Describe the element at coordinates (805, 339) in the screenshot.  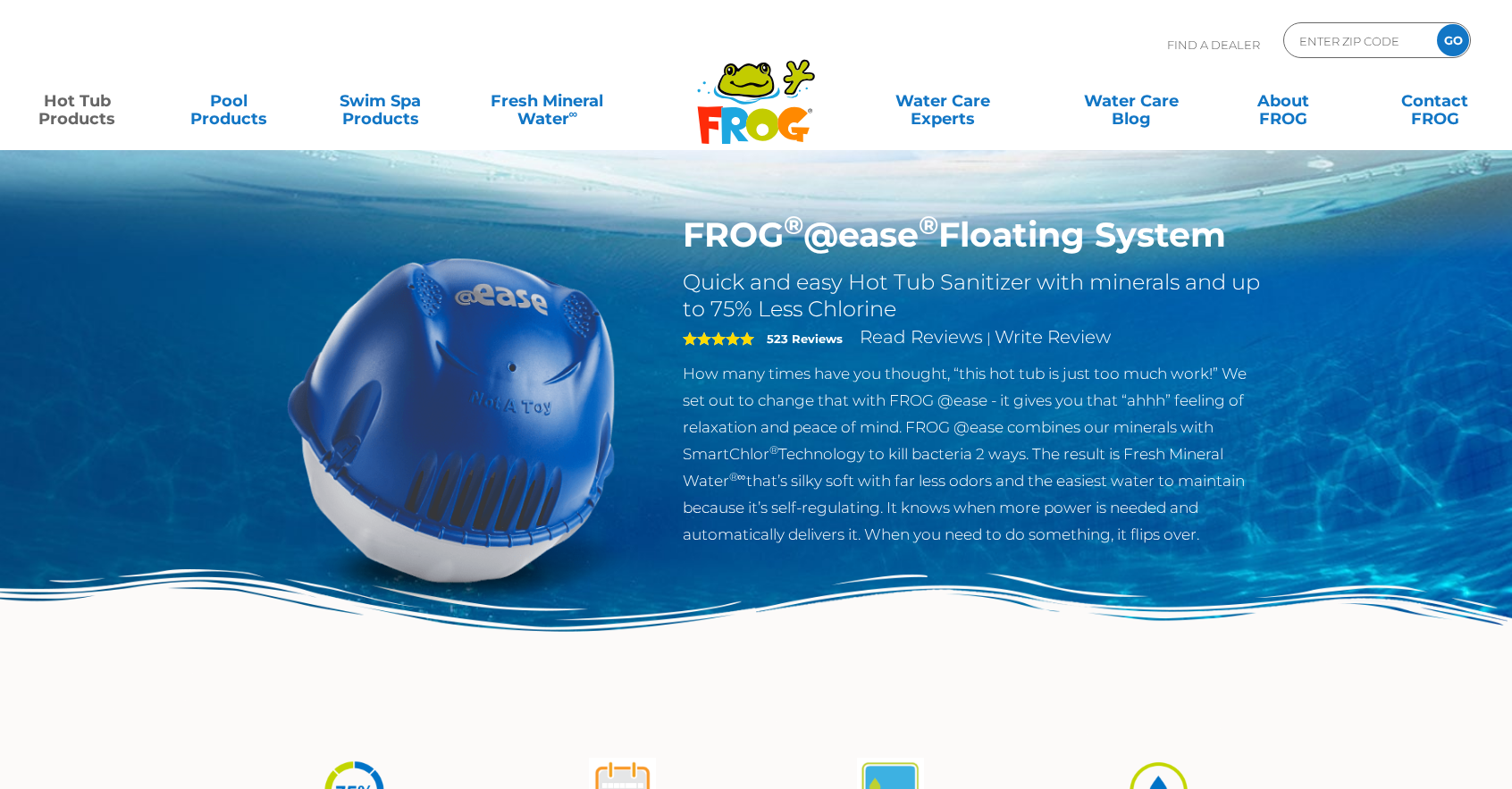
I see `strong: 523 Reviews` at that location.